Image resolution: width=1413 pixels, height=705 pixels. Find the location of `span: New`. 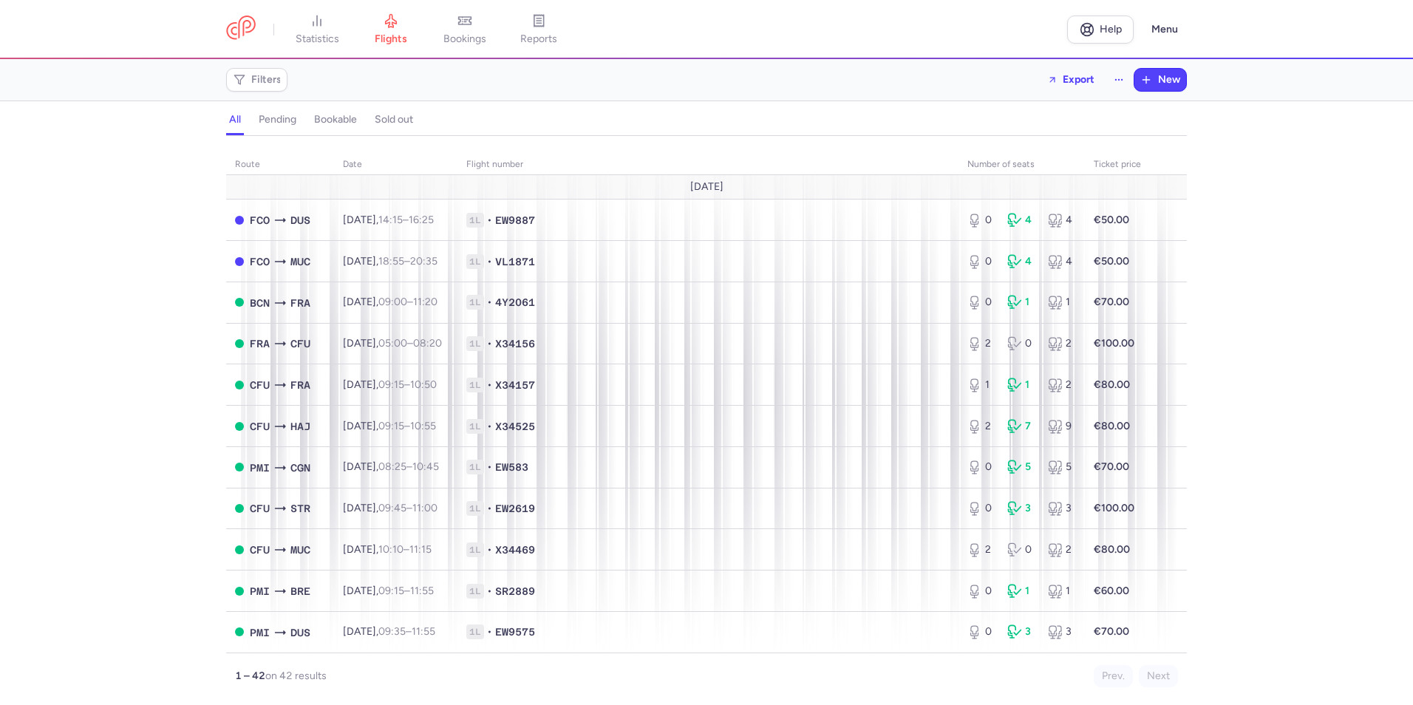

span: New is located at coordinates (1169, 80).